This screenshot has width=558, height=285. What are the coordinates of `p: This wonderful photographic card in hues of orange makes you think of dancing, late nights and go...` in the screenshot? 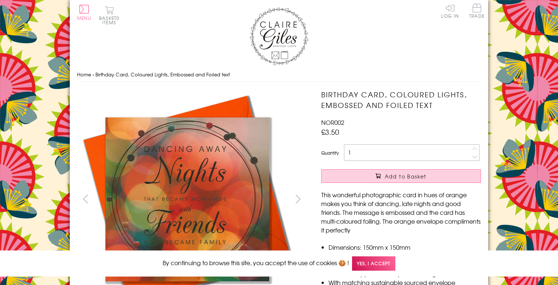 It's located at (401, 212).